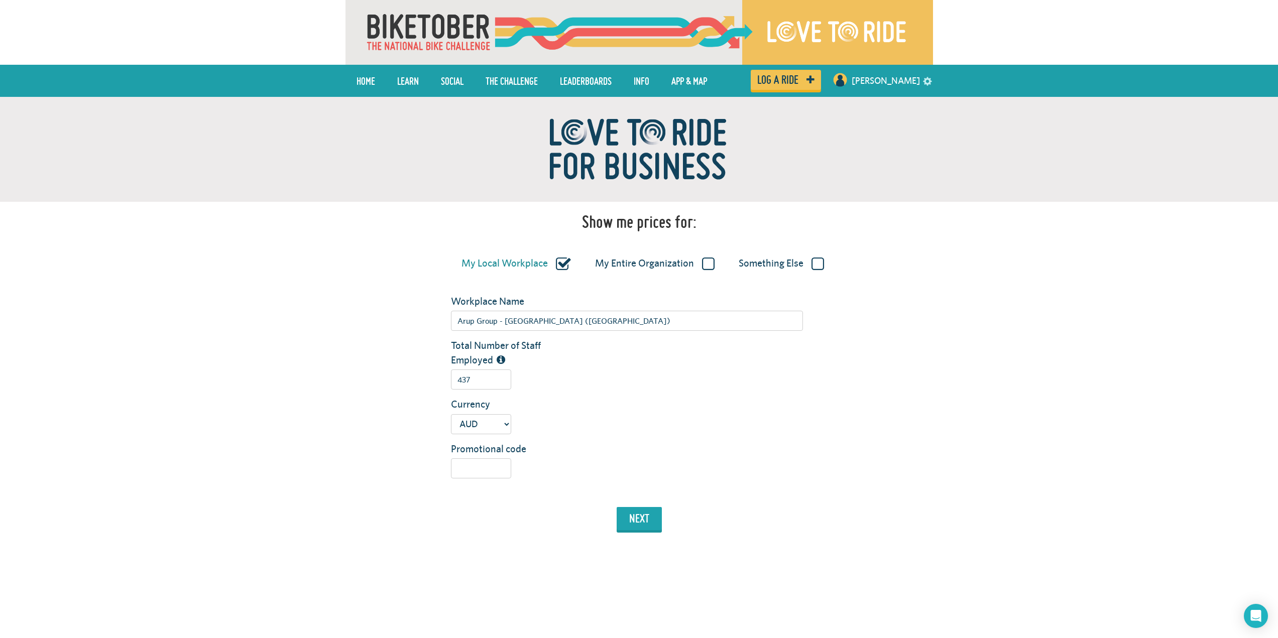  What do you see at coordinates (512, 81) in the screenshot?
I see `a: The Challenge` at bounding box center [512, 81].